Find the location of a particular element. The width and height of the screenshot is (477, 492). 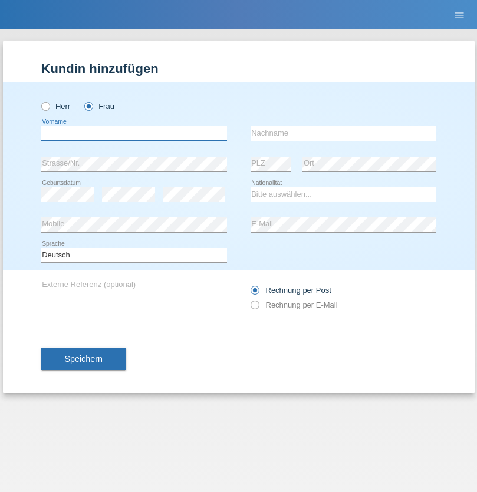

input: Rechnung per Post is located at coordinates (254, 293).